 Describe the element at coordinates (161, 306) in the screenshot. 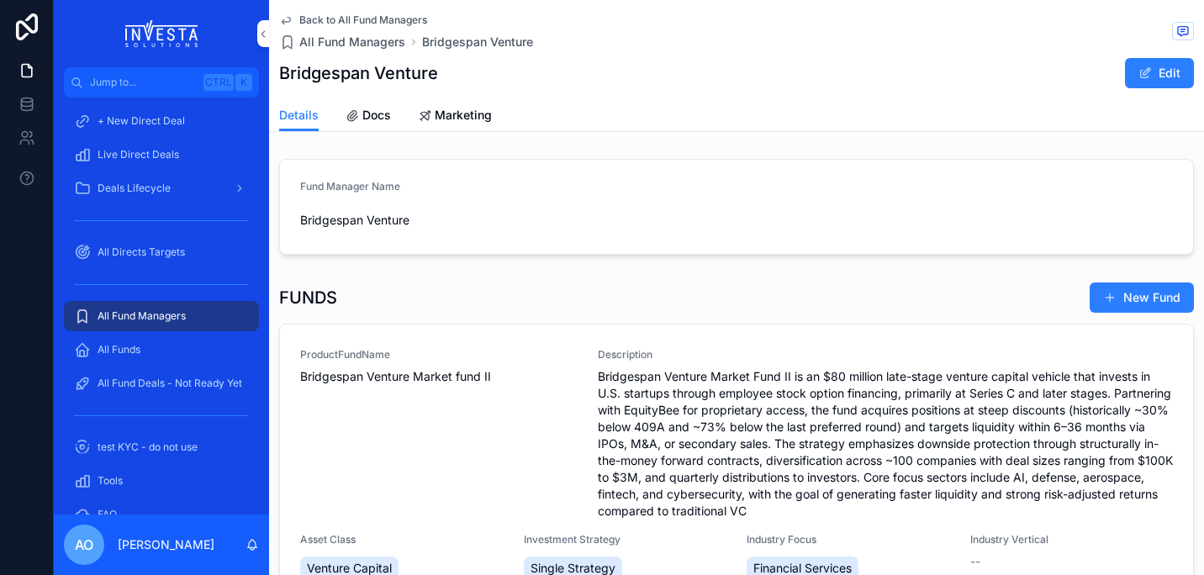

I see `div: scrollable content` at that location.